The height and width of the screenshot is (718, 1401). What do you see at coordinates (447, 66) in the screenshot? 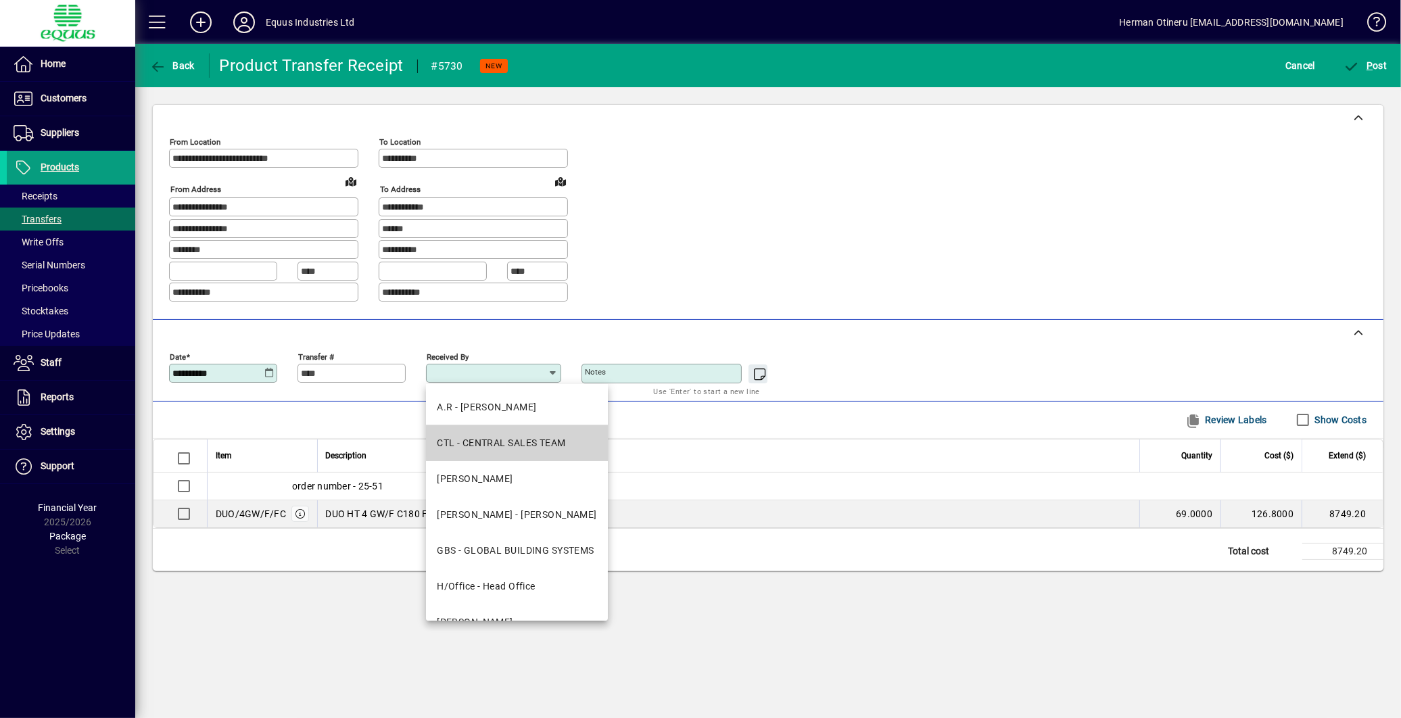
I see `div: #5730` at bounding box center [447, 66].